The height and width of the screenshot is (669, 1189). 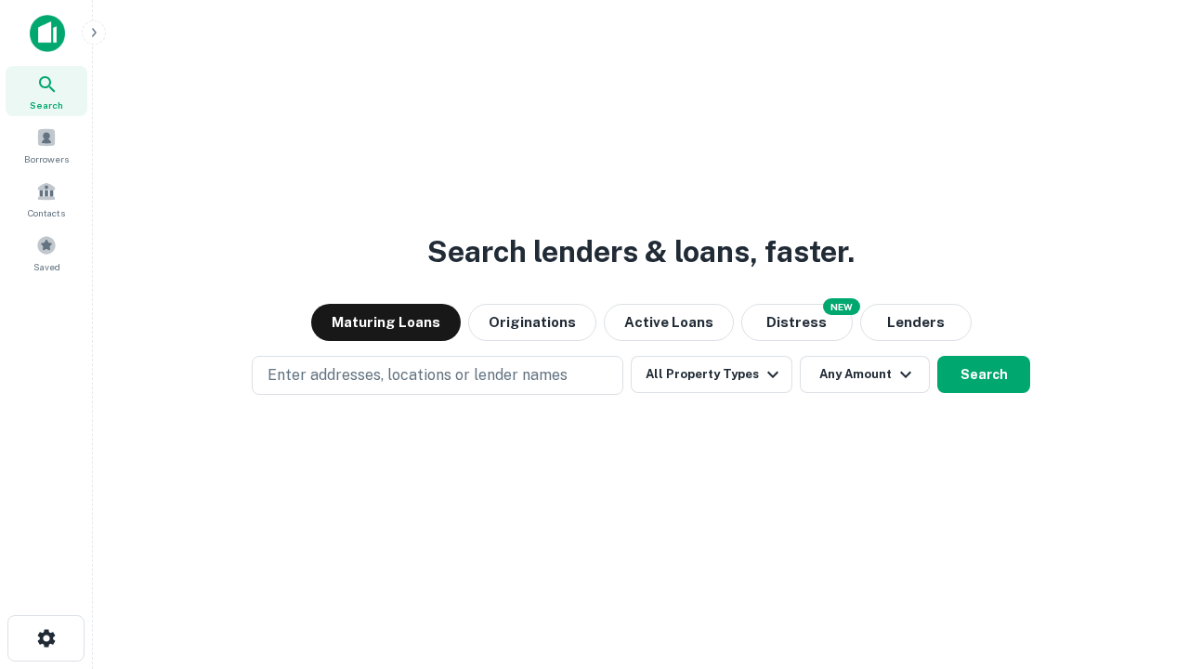 What do you see at coordinates (47, 33) in the screenshot?
I see `img: capitalize-icon.png` at bounding box center [47, 33].